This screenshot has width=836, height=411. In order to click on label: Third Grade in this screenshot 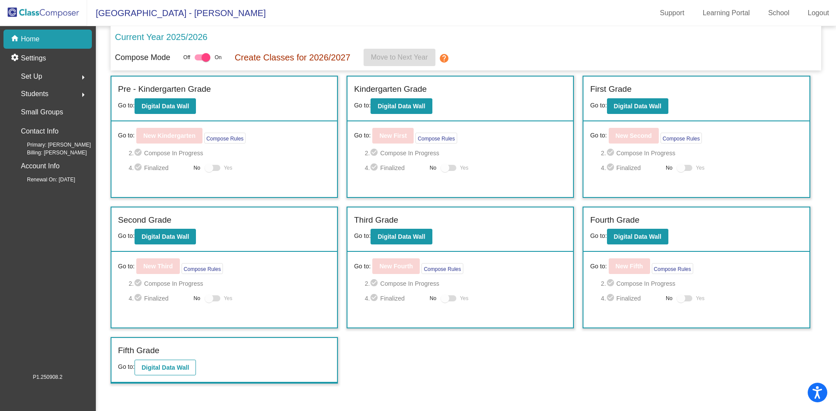, I will do `click(376, 220)`.